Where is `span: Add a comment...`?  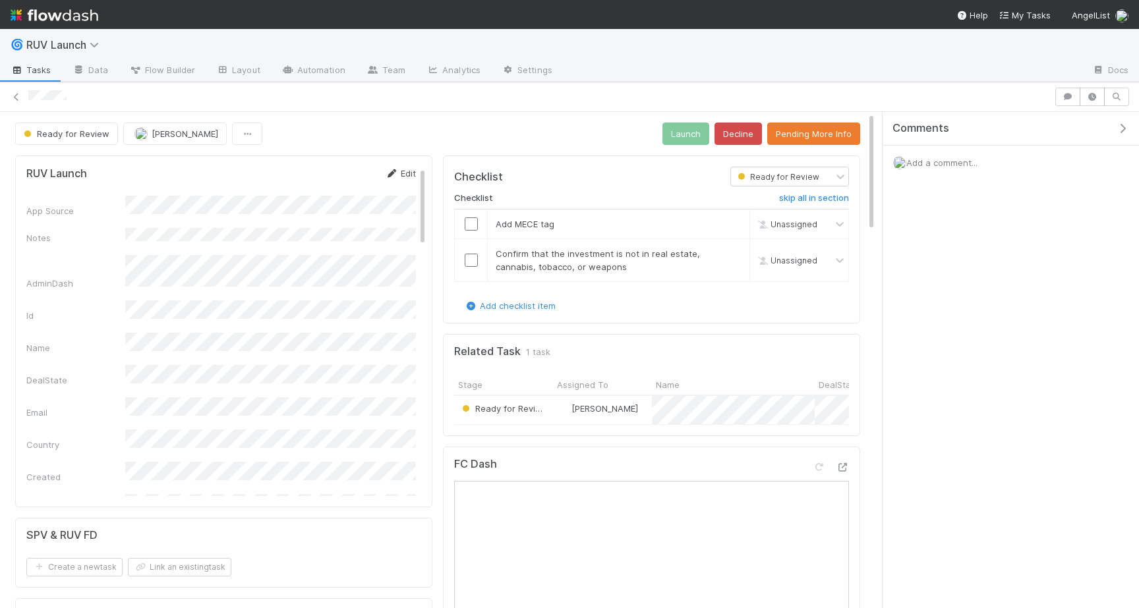 span: Add a comment... is located at coordinates (942, 163).